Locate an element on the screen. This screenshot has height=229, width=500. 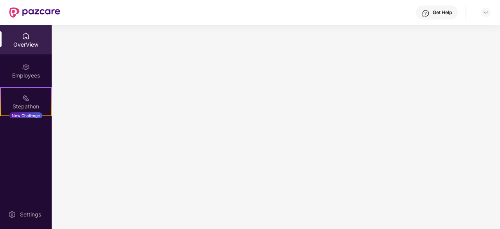
img: svg+xml;base64,PHN2ZyBpZD0iRW1wbG95ZWVzIiB4bWxucz0iaHR0cDovL3d3dy53My5vcmcvMjAwMC9zdmciIHdpZHRoPS... is located at coordinates (26, 67).